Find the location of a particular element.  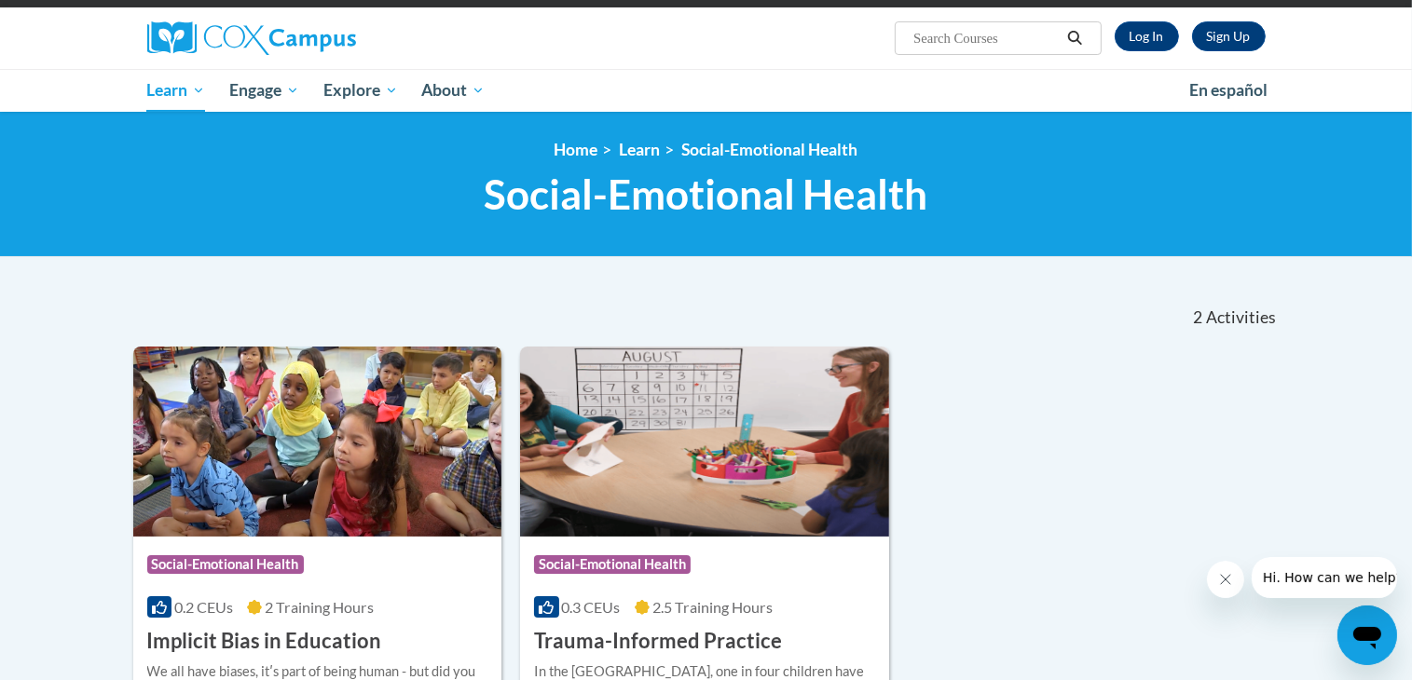

span: About is located at coordinates (453, 90).